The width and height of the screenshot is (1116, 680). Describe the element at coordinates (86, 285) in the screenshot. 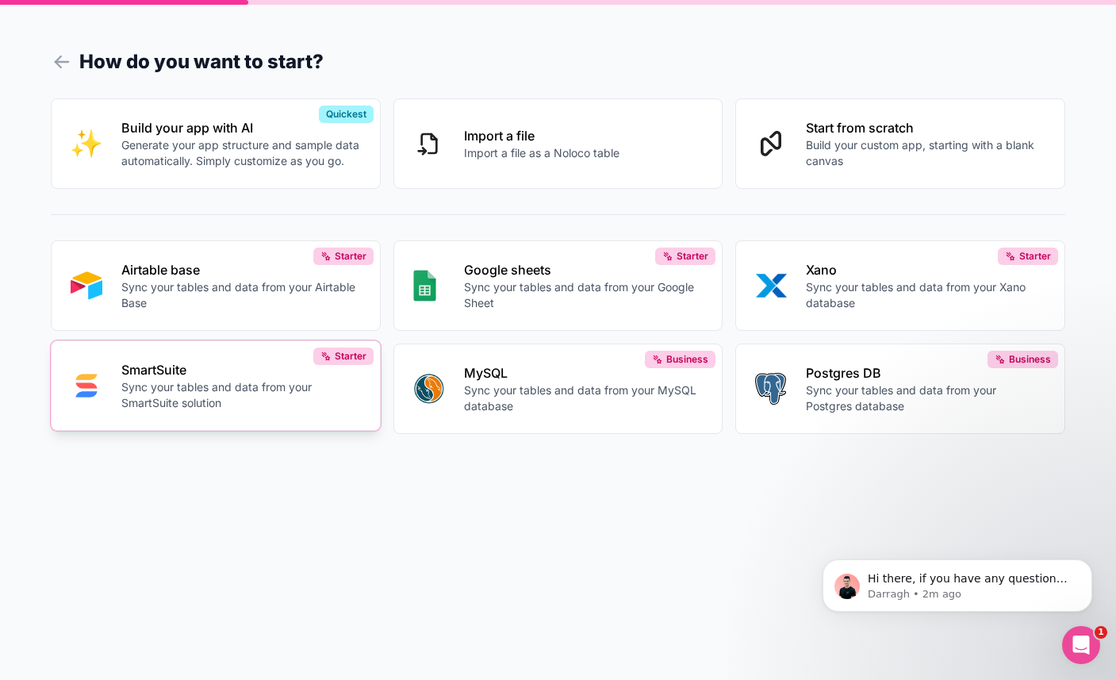

I see `img: AIRTABLE` at that location.